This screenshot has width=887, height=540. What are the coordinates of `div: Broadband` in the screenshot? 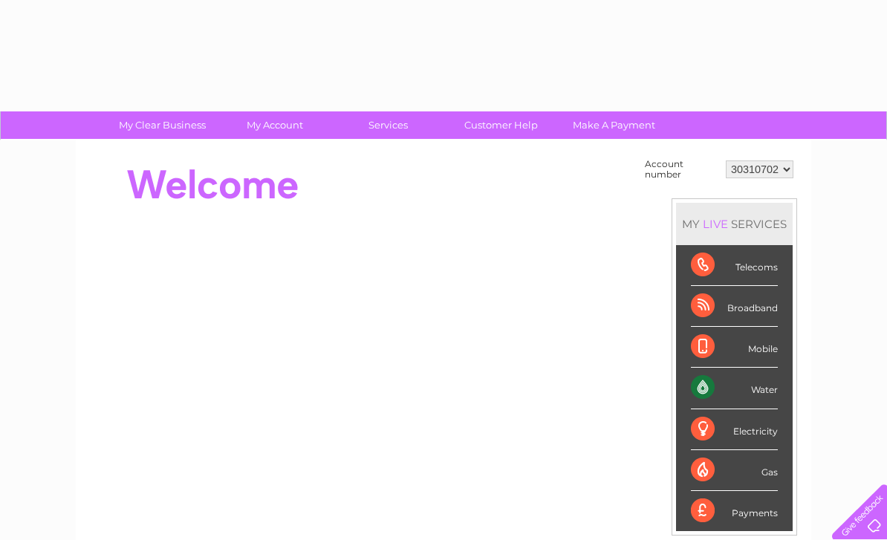 It's located at (734, 306).